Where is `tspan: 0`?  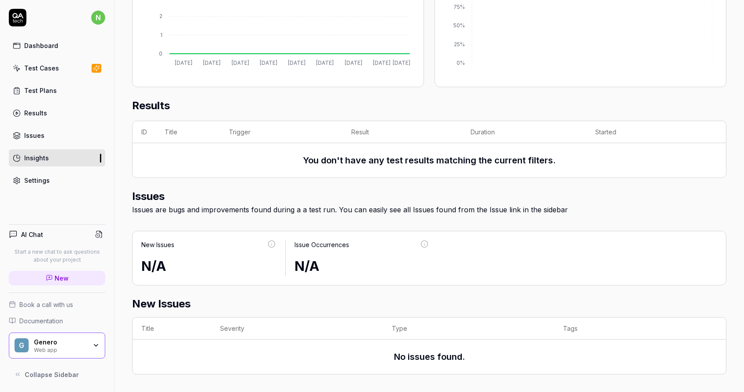 tspan: 0 is located at coordinates (161, 53).